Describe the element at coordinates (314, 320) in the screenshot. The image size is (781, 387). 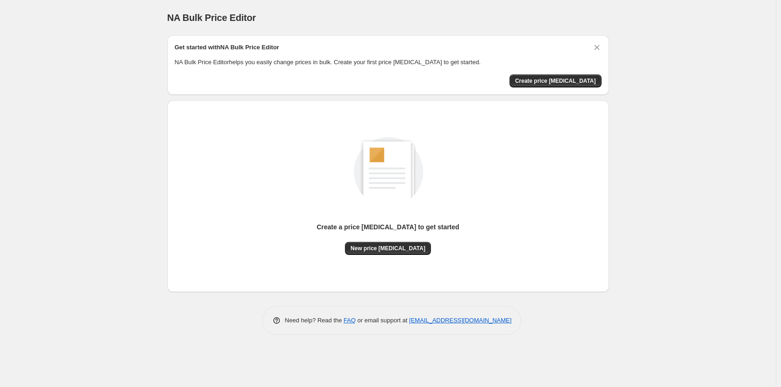
I see `span: Need help? Read the` at that location.